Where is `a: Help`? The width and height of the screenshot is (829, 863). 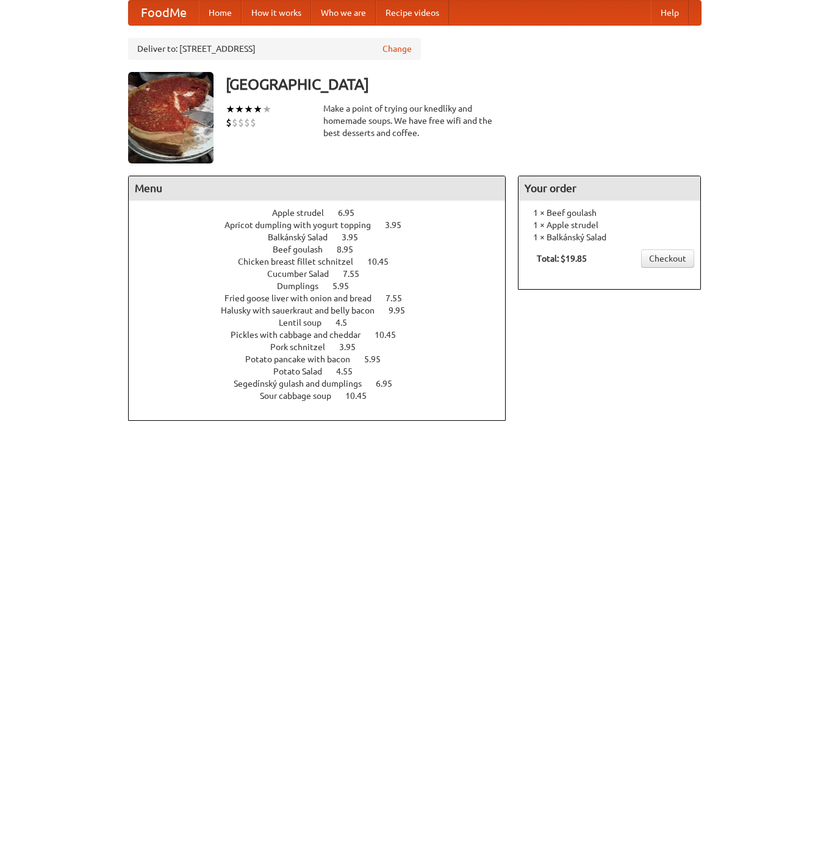
a: Help is located at coordinates (670, 13).